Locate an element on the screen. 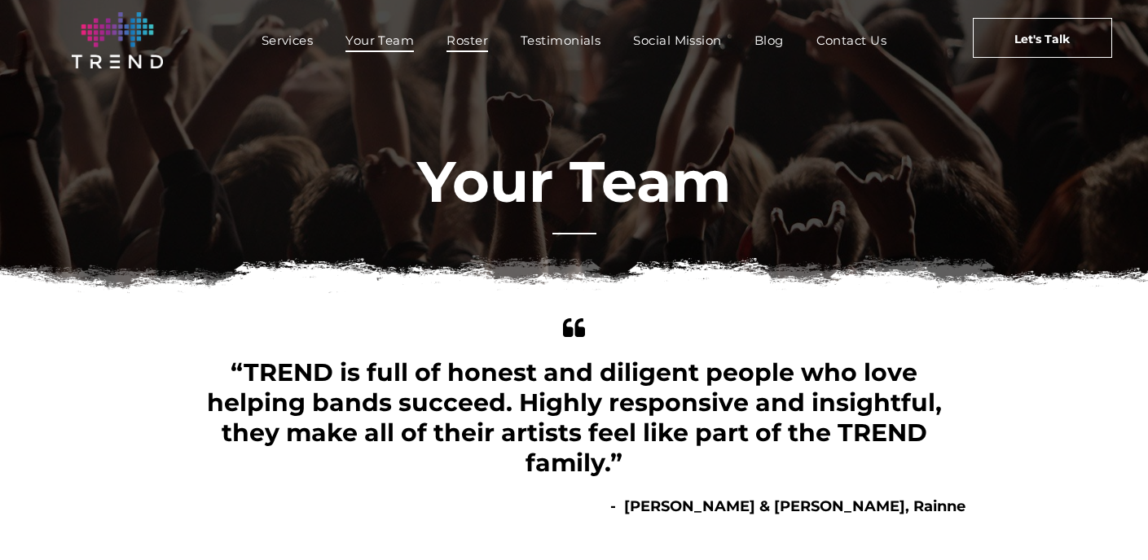 The image size is (1148, 560). div: Chat Widget is located at coordinates (1001, 466).